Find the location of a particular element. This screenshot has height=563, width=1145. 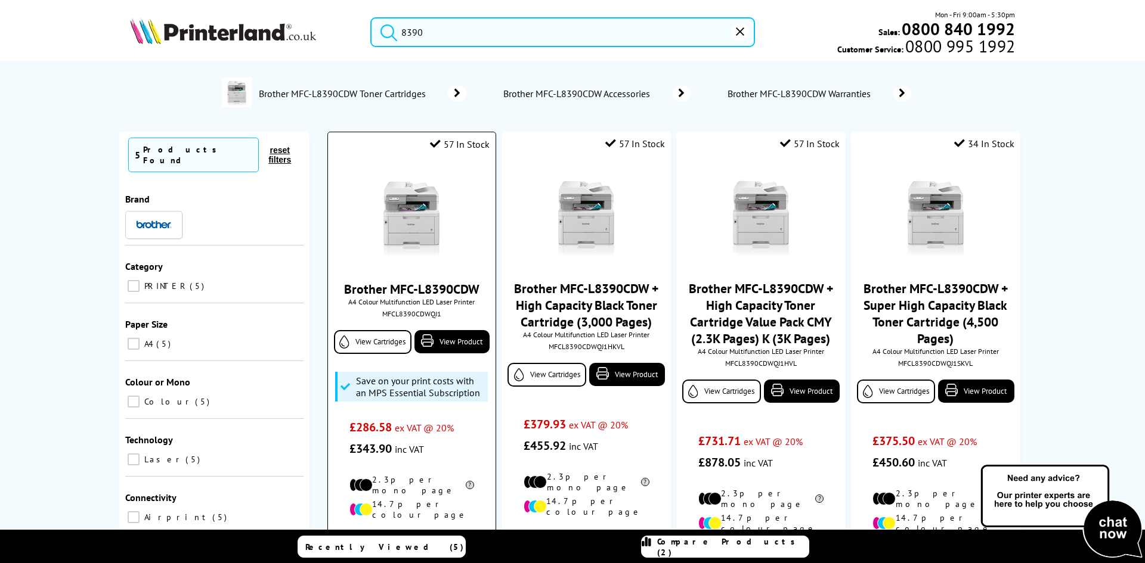

span: A4 is located at coordinates (148, 344).